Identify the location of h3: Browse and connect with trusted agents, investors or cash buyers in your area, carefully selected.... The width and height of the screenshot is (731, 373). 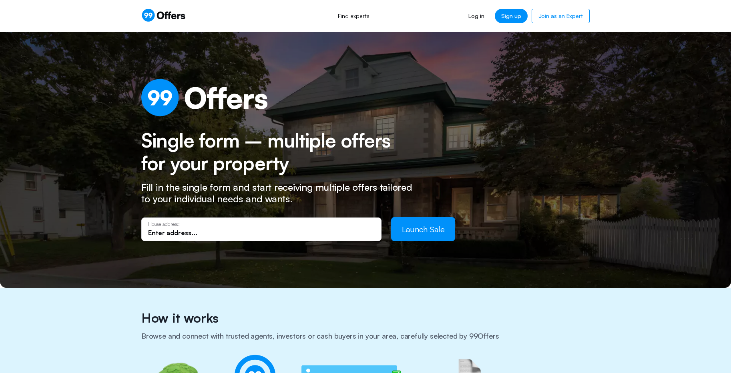
(365, 343).